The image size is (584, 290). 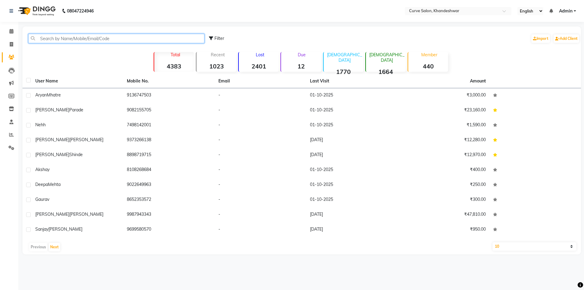 What do you see at coordinates (260, 55) in the screenshot?
I see `p: Lost` at bounding box center [260, 55].